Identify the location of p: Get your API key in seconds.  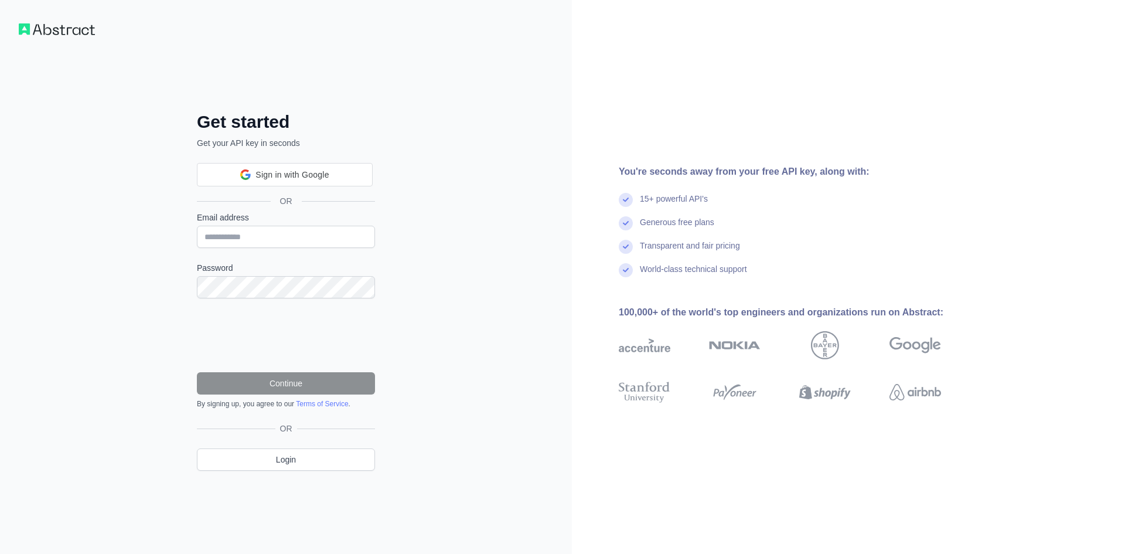
(286, 143).